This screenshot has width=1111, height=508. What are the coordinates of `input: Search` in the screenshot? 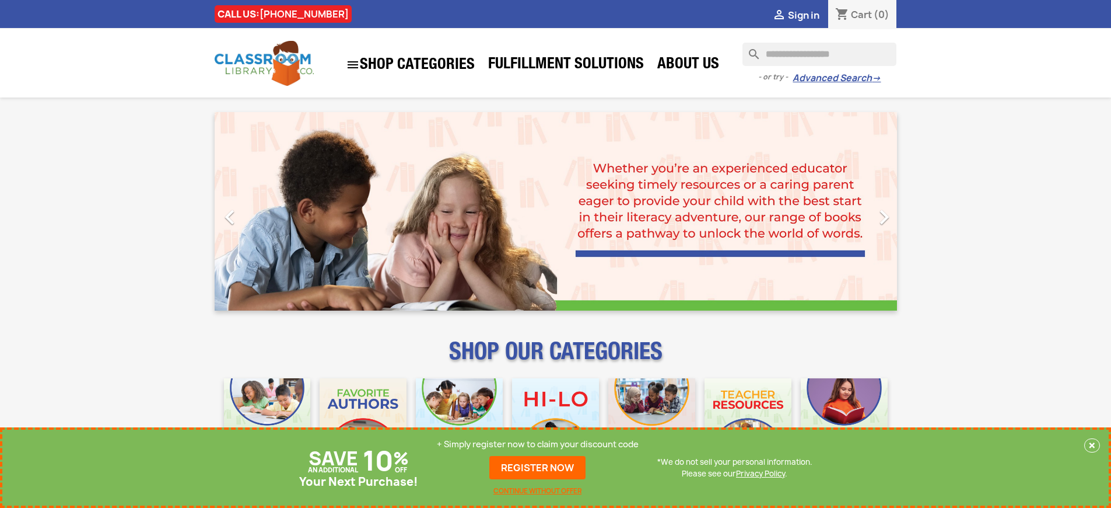 It's located at (820, 54).